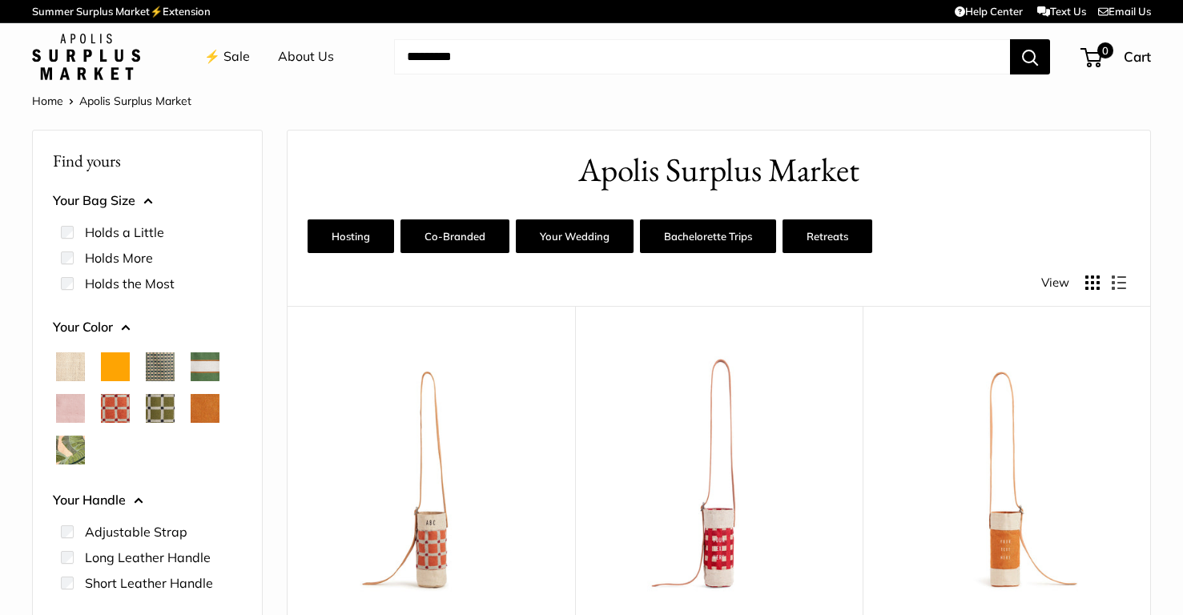 The width and height of the screenshot is (1183, 615). I want to click on a: Hosting, so click(351, 236).